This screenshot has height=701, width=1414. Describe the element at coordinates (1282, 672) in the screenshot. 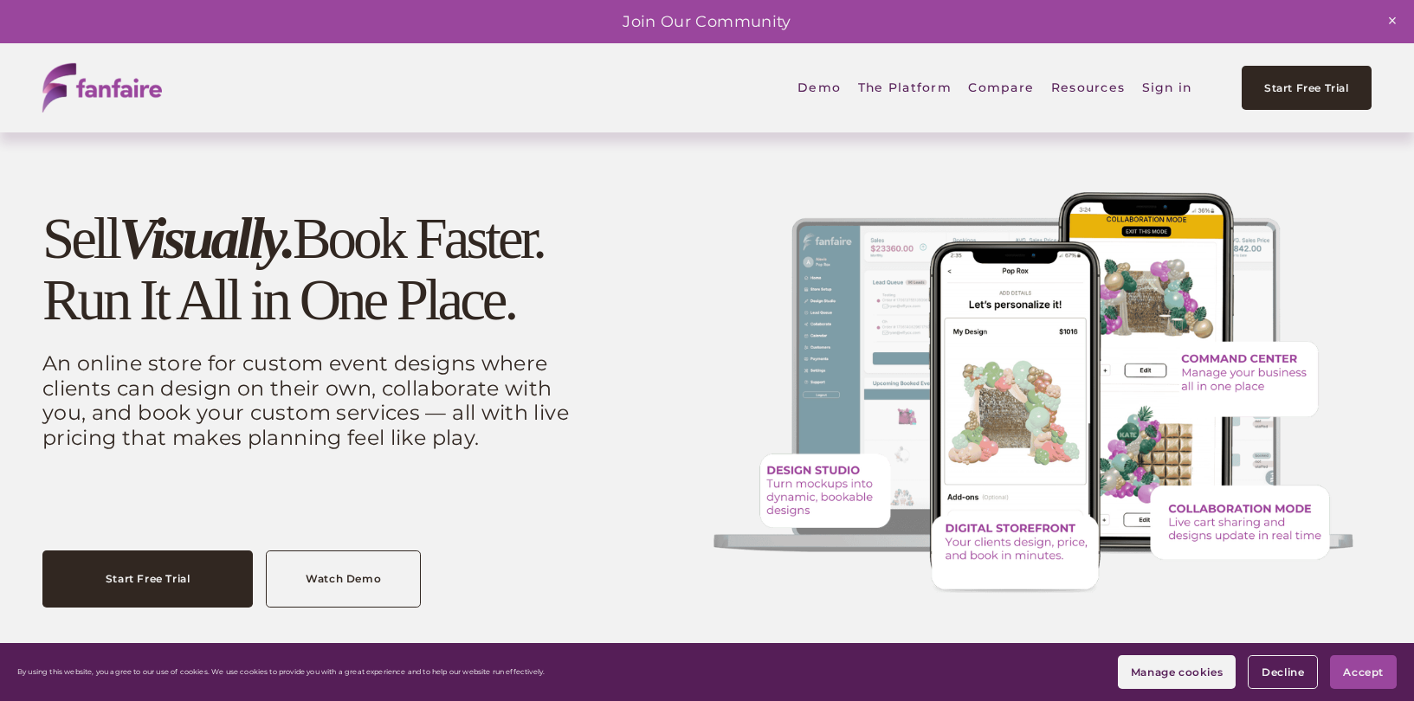

I see `button: Decline` at that location.